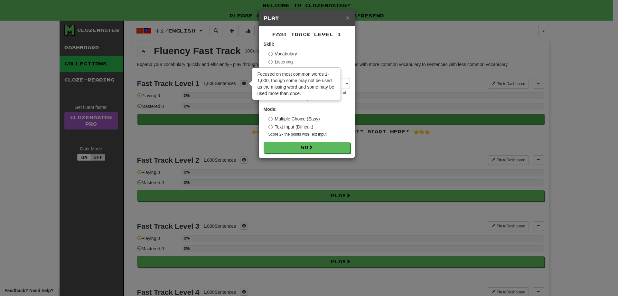 This screenshot has width=618, height=296. Describe the element at coordinates (270, 109) in the screenshot. I see `strong: Mode:` at that location.